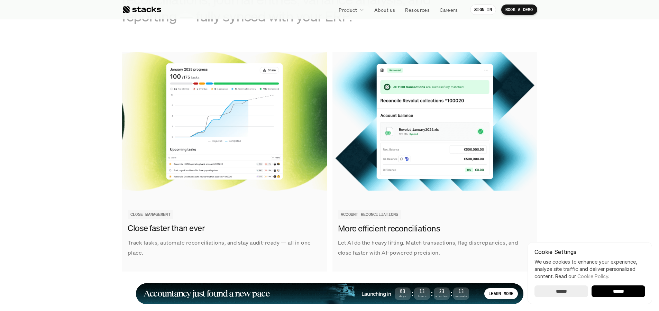 The height and width of the screenshot is (311, 659). Describe the element at coordinates (223, 229) in the screenshot. I see `h3: Close faster than ever` at that location.